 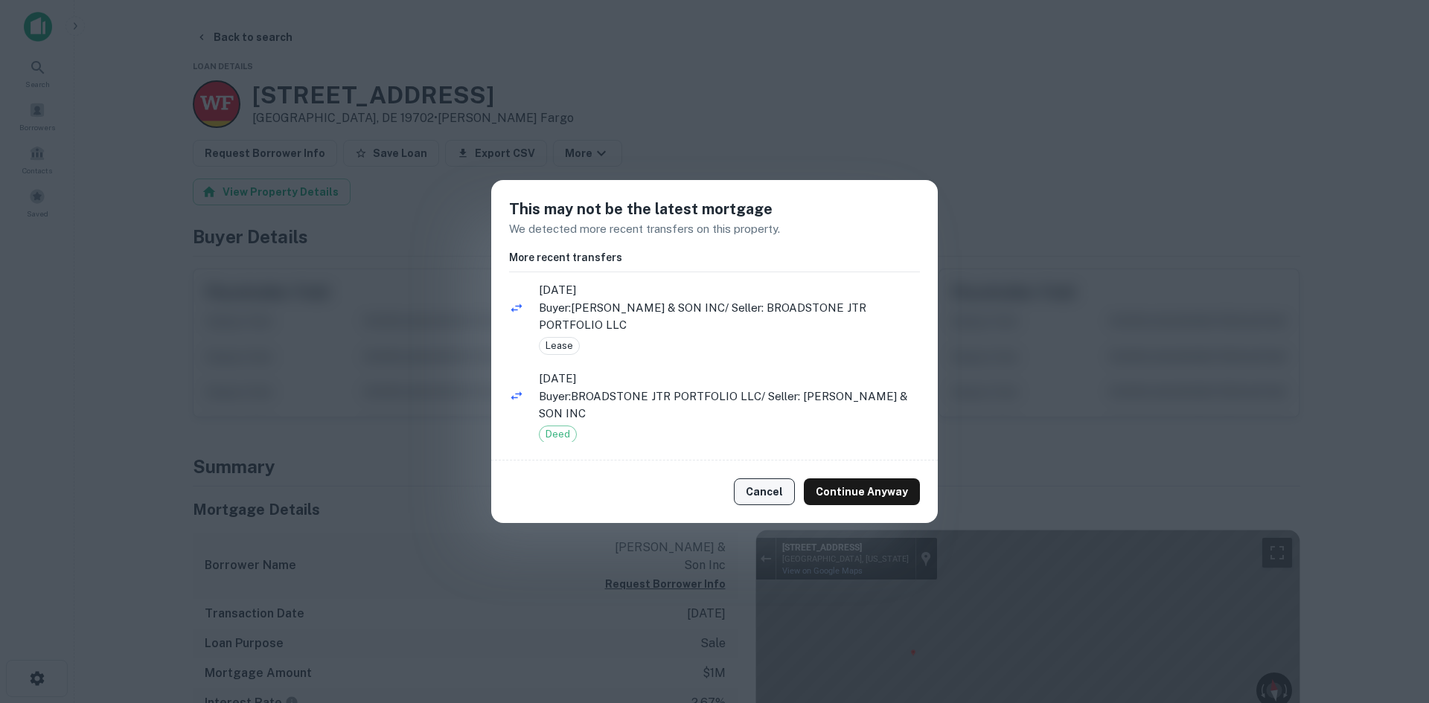 What do you see at coordinates (559, 346) in the screenshot?
I see `div: Lease` at bounding box center [559, 346].